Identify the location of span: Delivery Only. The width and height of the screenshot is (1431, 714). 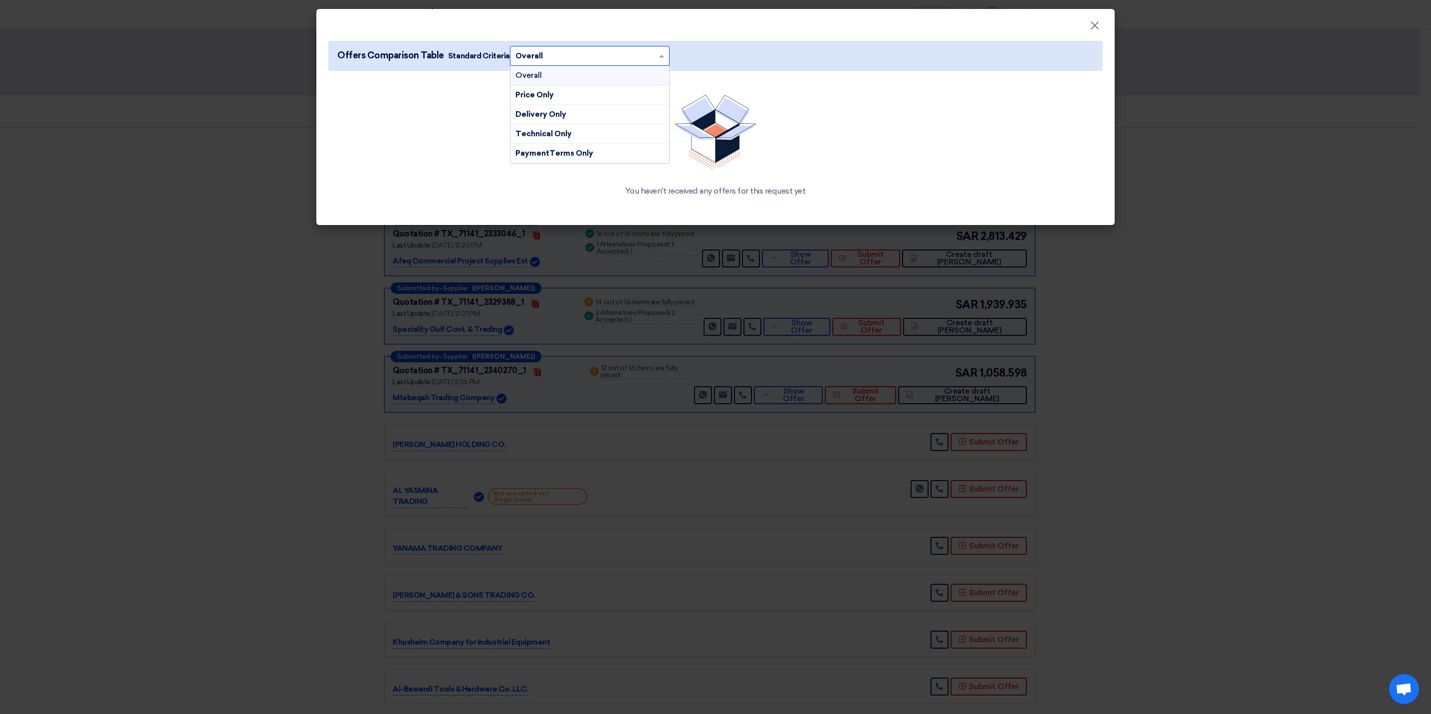
(541, 114).